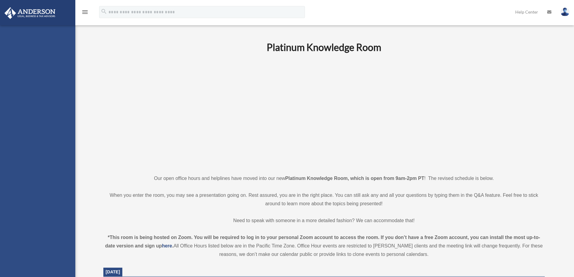 This screenshot has height=277, width=574. What do you see at coordinates (30, 13) in the screenshot?
I see `img: Anderson Advisors Platinum Portal` at bounding box center [30, 13].